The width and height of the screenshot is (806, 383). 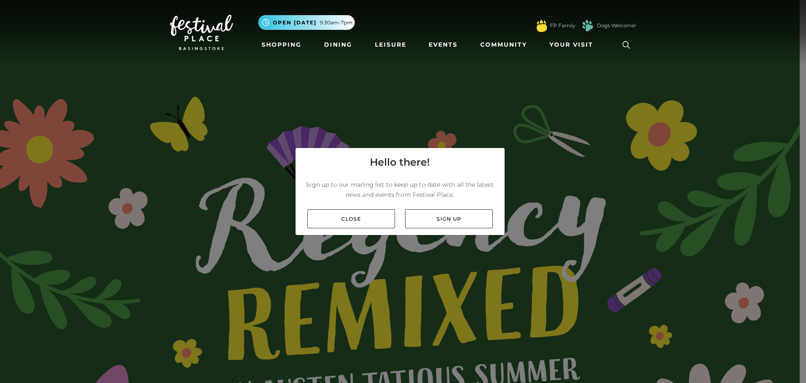 What do you see at coordinates (338, 45) in the screenshot?
I see `a: Dining` at bounding box center [338, 45].